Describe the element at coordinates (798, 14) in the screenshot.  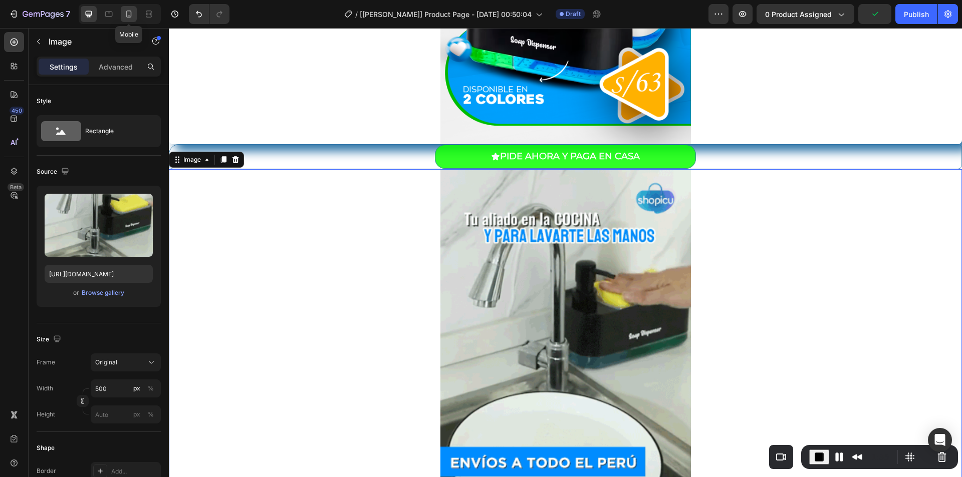
I see `span: 0 product assigned` at that location.